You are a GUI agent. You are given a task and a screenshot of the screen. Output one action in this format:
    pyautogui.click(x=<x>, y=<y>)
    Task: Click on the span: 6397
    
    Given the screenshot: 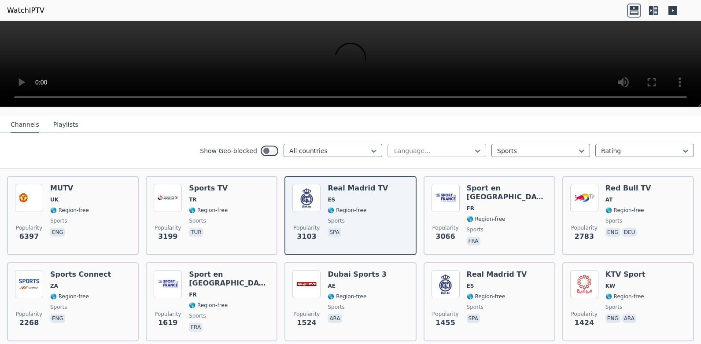 What is the action you would take?
    pyautogui.click(x=29, y=237)
    